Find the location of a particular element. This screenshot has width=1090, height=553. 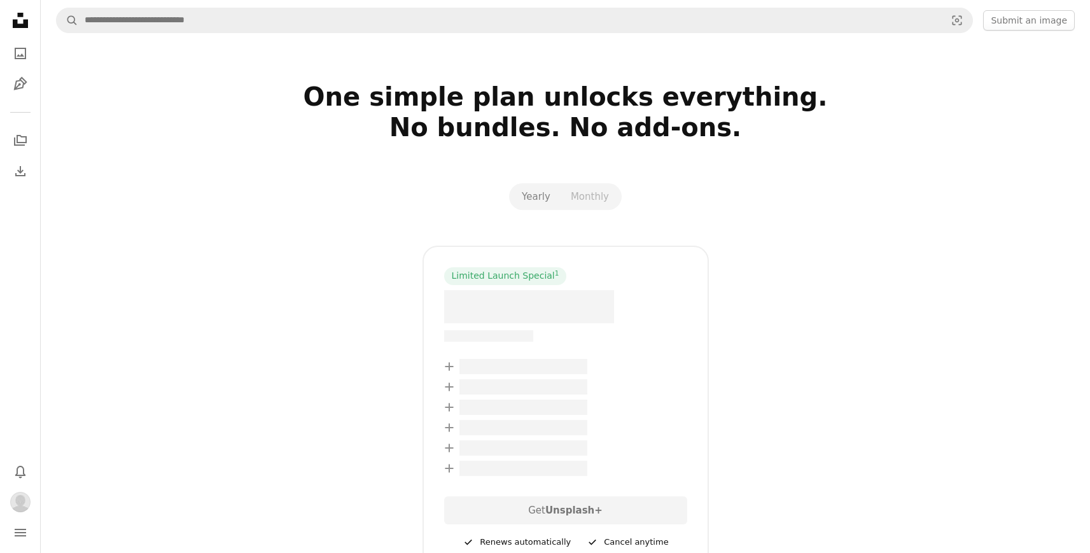

strong: Unsplash+ is located at coordinates (574, 510).